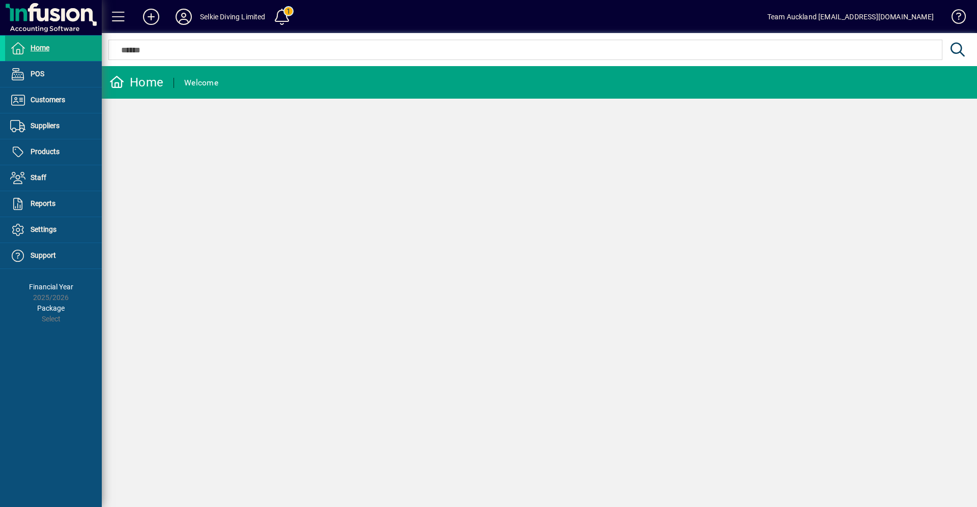  I want to click on a: Reports, so click(53, 204).